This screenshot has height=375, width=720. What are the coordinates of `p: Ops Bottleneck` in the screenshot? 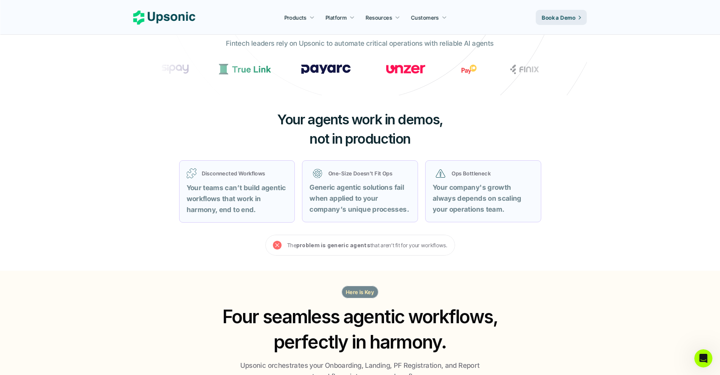 It's located at (491, 173).